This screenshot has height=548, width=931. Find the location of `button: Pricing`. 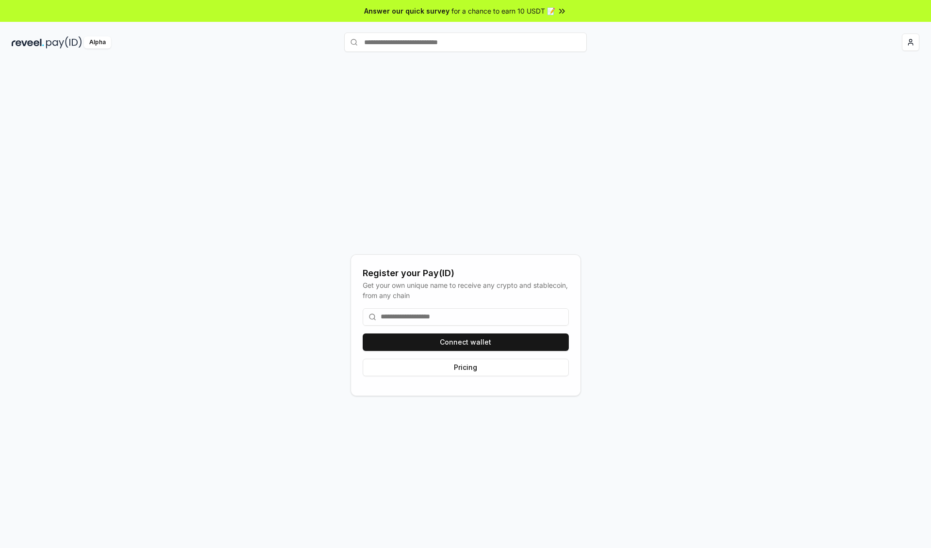

button: Pricing is located at coordinates (466, 367).